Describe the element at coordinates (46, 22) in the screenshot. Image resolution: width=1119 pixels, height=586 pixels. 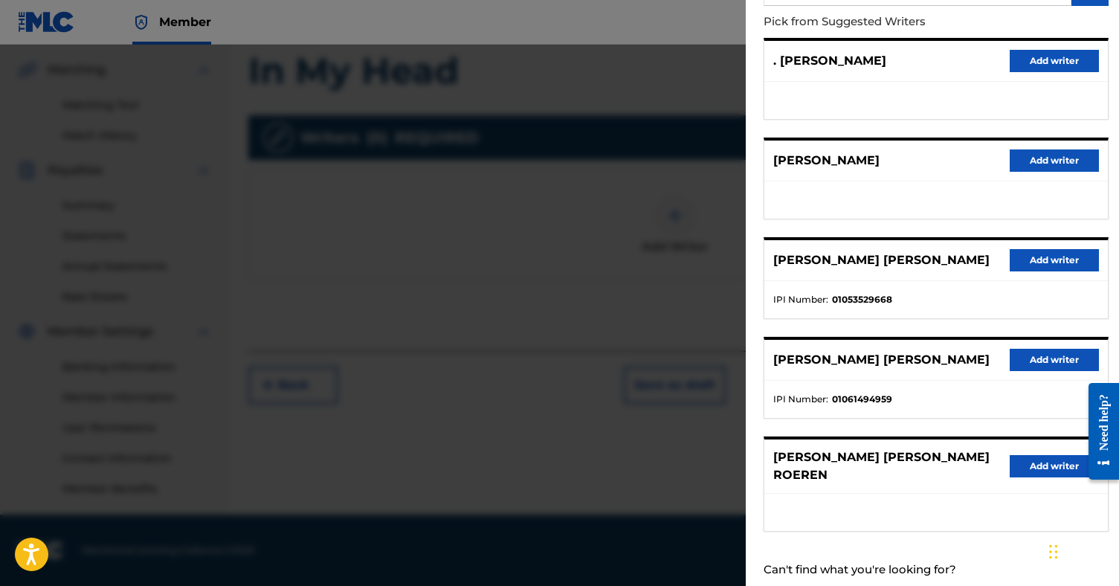
I see `img: MLC Logo` at that location.